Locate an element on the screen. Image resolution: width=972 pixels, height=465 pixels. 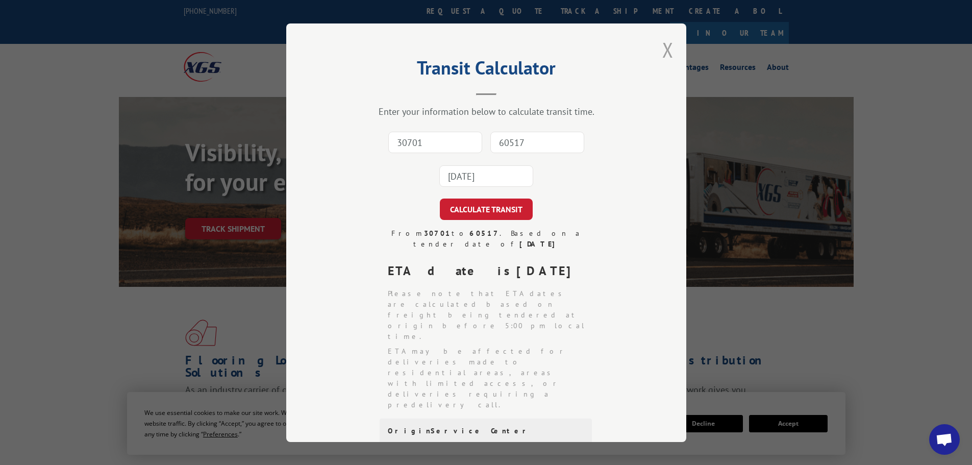
div: Enter your information below to calculate transit time. is located at coordinates (486, 111).